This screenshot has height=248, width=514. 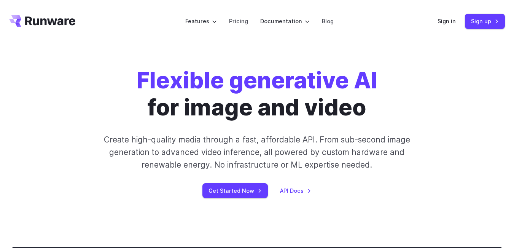 What do you see at coordinates (257, 80) in the screenshot?
I see `strong: Flexible generative AI` at bounding box center [257, 80].